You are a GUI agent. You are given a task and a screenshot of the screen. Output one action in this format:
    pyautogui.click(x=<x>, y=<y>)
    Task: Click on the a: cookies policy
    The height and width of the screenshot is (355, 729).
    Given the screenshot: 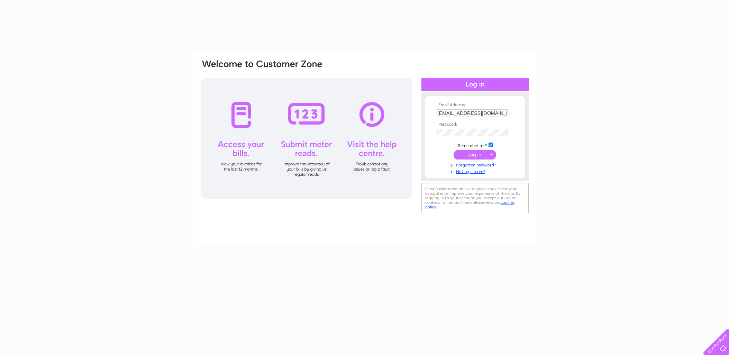 What is the action you would take?
    pyautogui.click(x=470, y=204)
    